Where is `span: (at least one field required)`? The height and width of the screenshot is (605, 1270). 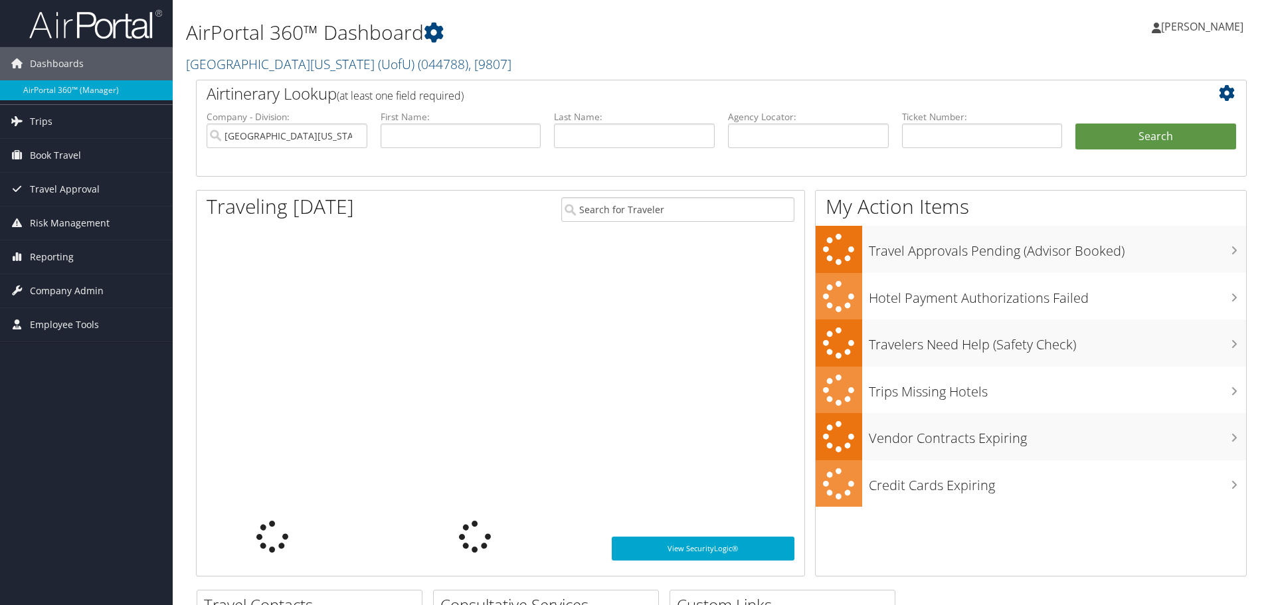 span: (at least one field required) is located at coordinates (400, 96).